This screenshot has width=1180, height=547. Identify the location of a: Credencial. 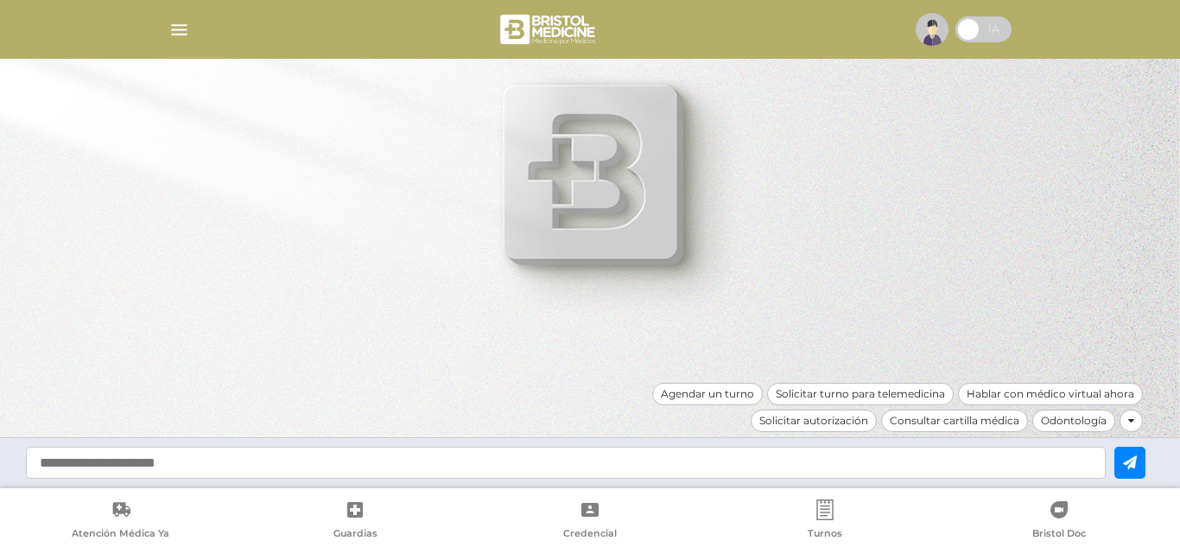
(590, 521).